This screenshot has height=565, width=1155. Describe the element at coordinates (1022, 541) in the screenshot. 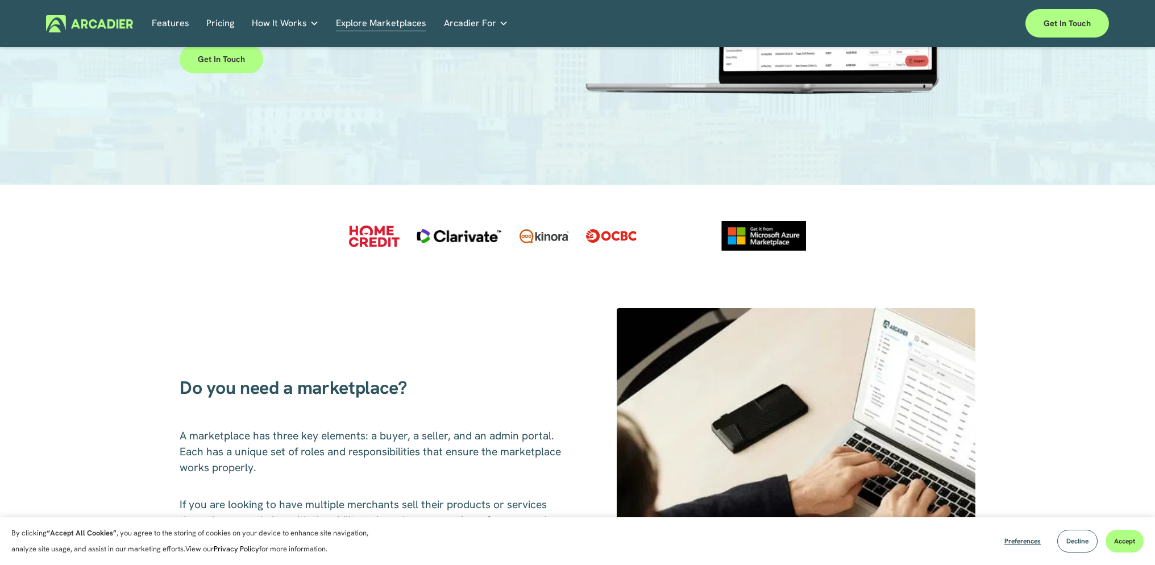

I see `button: Preferences` at that location.